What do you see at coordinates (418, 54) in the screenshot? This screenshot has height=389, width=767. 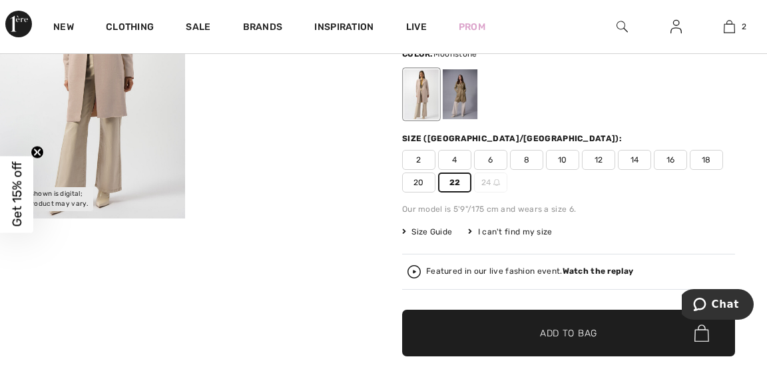 I see `span: Color:` at bounding box center [418, 54].